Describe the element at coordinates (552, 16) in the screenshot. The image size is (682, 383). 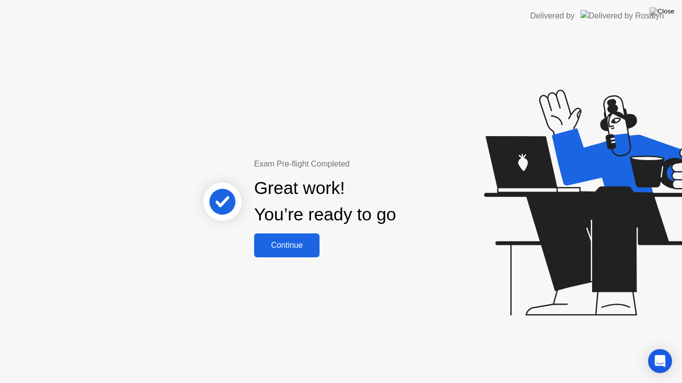
I see `div: Delivered by` at that location.